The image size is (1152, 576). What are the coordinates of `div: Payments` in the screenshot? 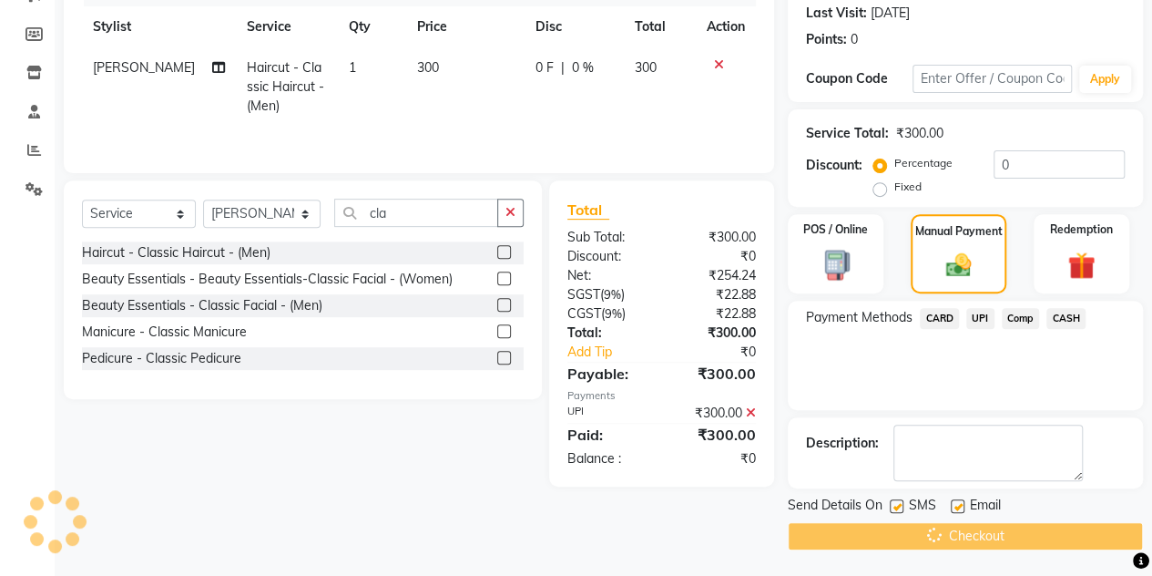 It's located at (661, 395).